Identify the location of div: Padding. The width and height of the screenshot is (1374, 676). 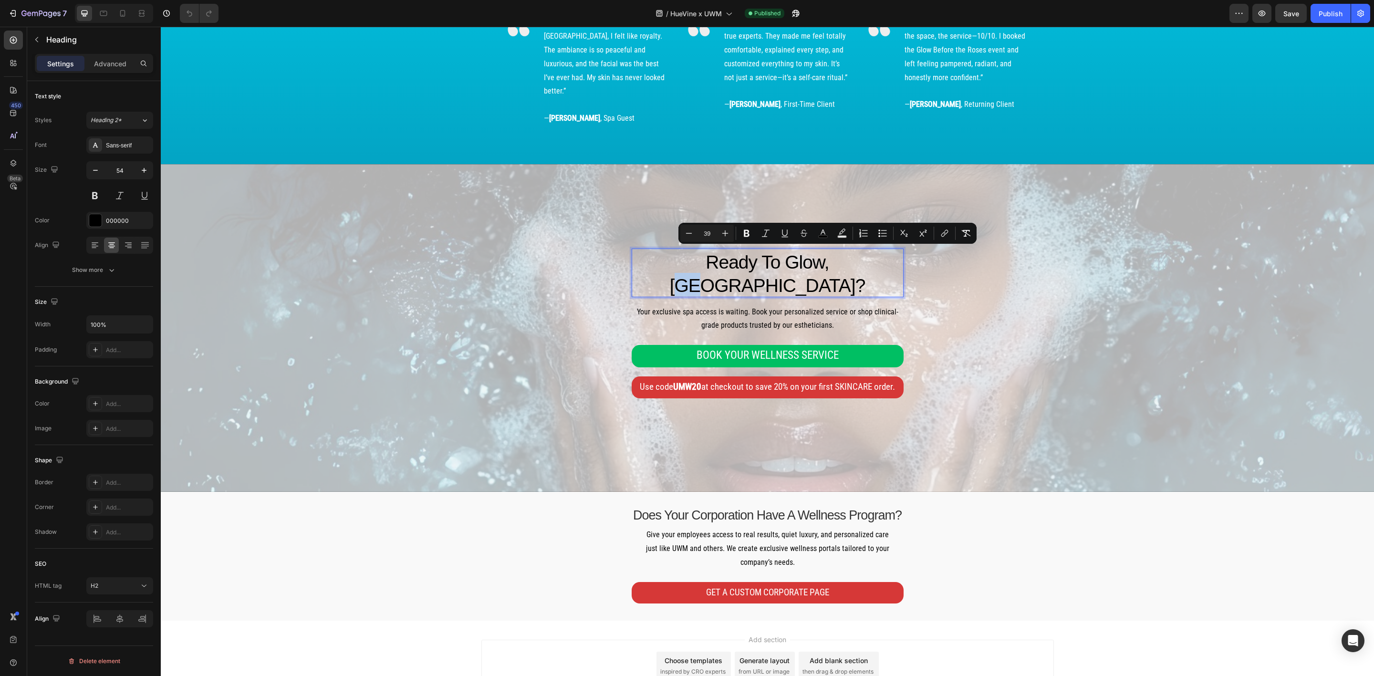
(46, 350).